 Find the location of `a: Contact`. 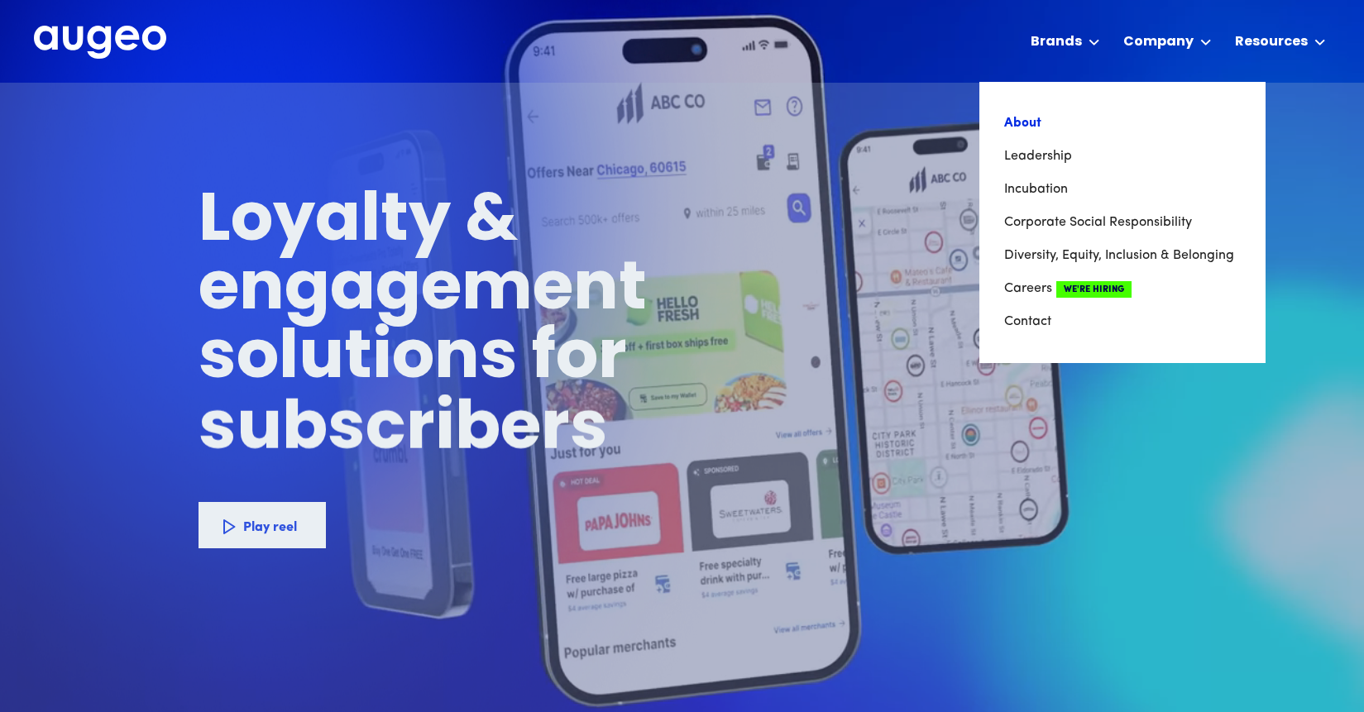

a: Contact is located at coordinates (1122, 322).